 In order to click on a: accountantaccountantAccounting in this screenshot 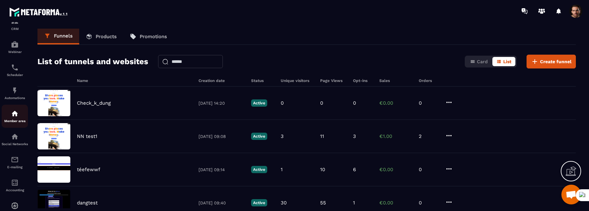, I will do `click(15, 185)`.